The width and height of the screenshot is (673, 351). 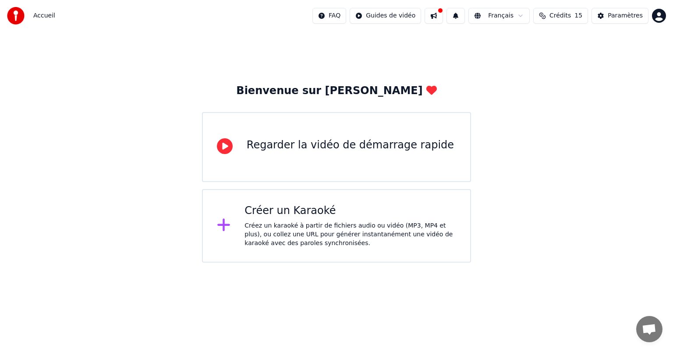 What do you see at coordinates (578, 16) in the screenshot?
I see `span: 15` at bounding box center [578, 16].